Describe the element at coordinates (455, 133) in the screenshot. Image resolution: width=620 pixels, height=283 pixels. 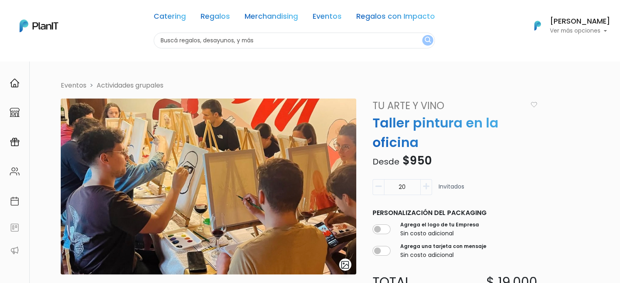
I see `p: Taller pintura en la oficina` at that location.